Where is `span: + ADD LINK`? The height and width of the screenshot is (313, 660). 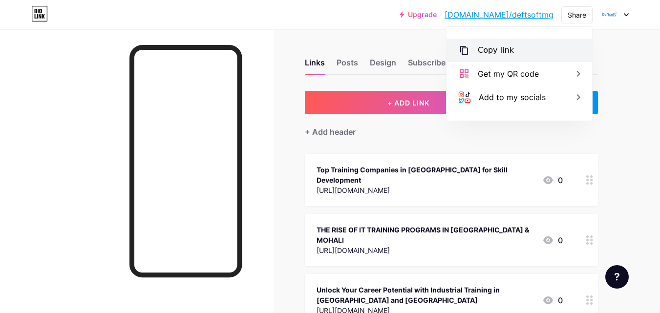 span: + ADD LINK is located at coordinates (408, 103).